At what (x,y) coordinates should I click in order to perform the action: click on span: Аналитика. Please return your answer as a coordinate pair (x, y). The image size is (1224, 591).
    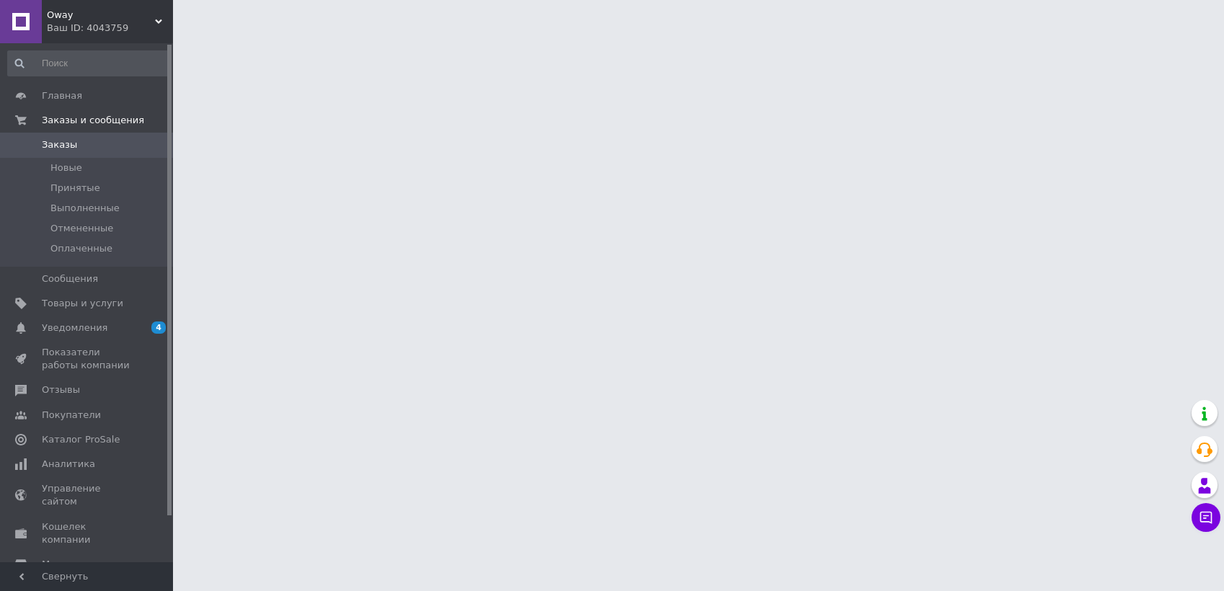
    Looking at the image, I should click on (68, 464).